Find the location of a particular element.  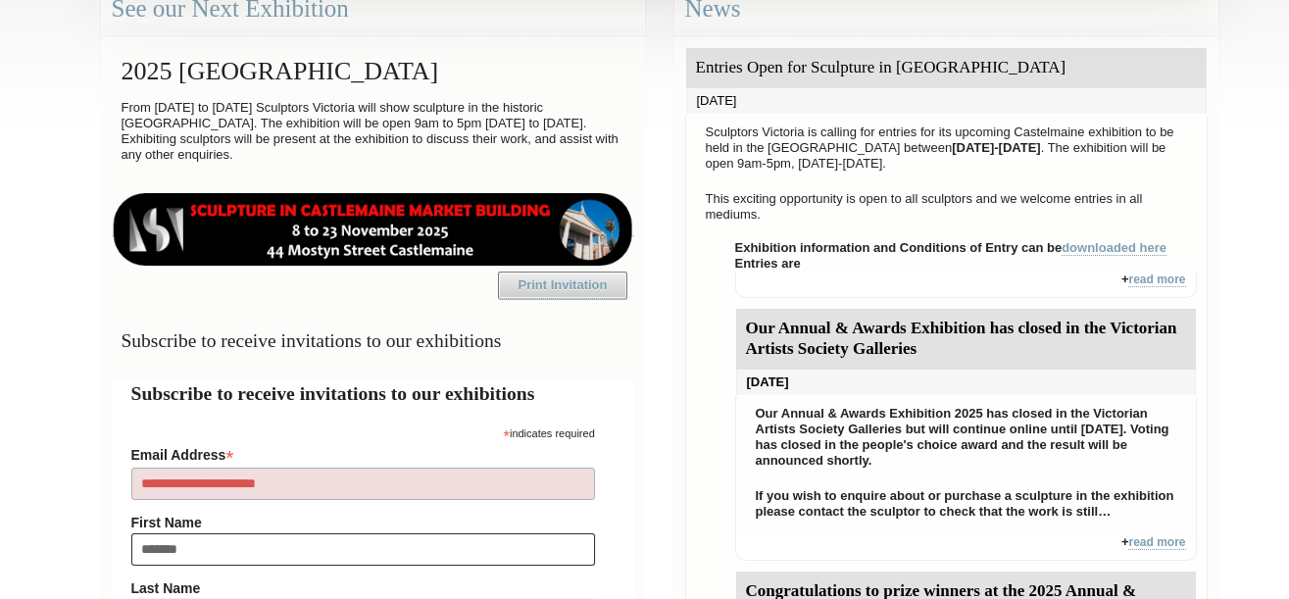

label: First Name is located at coordinates (363, 523).